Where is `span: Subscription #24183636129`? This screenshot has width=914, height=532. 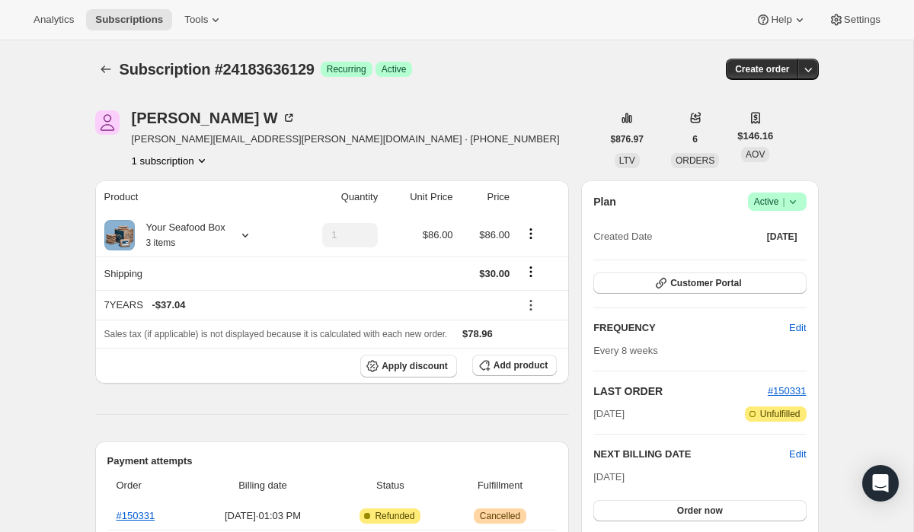 span: Subscription #24183636129 is located at coordinates (217, 69).